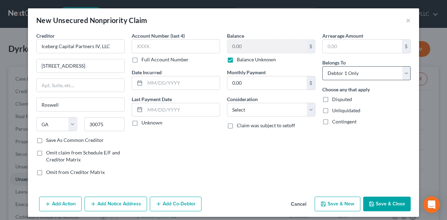  Describe the element at coordinates (298, 204) in the screenshot. I see `button: Cancel` at that location.